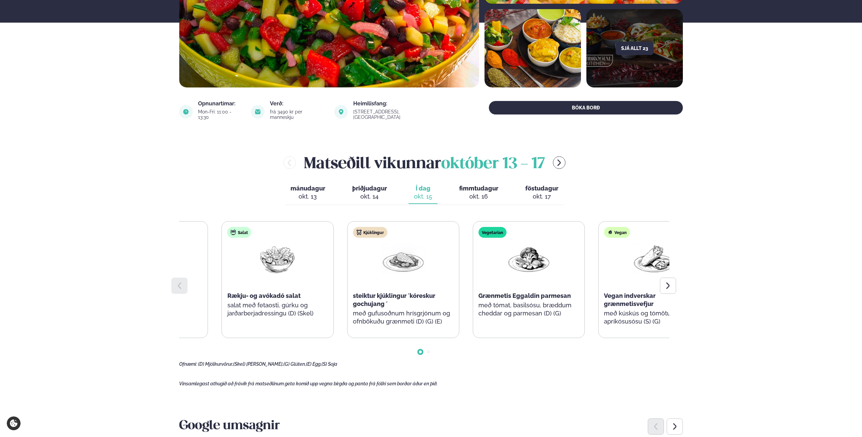 Image resolution: width=862 pixels, height=437 pixels. What do you see at coordinates (586, 108) in the screenshot?
I see `button: BÓKA BORÐ` at bounding box center [586, 108].